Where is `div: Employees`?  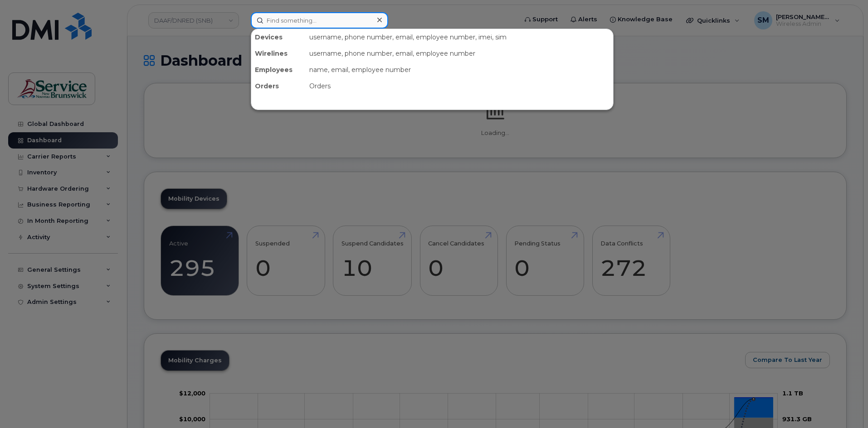
div: Employees is located at coordinates (278, 70).